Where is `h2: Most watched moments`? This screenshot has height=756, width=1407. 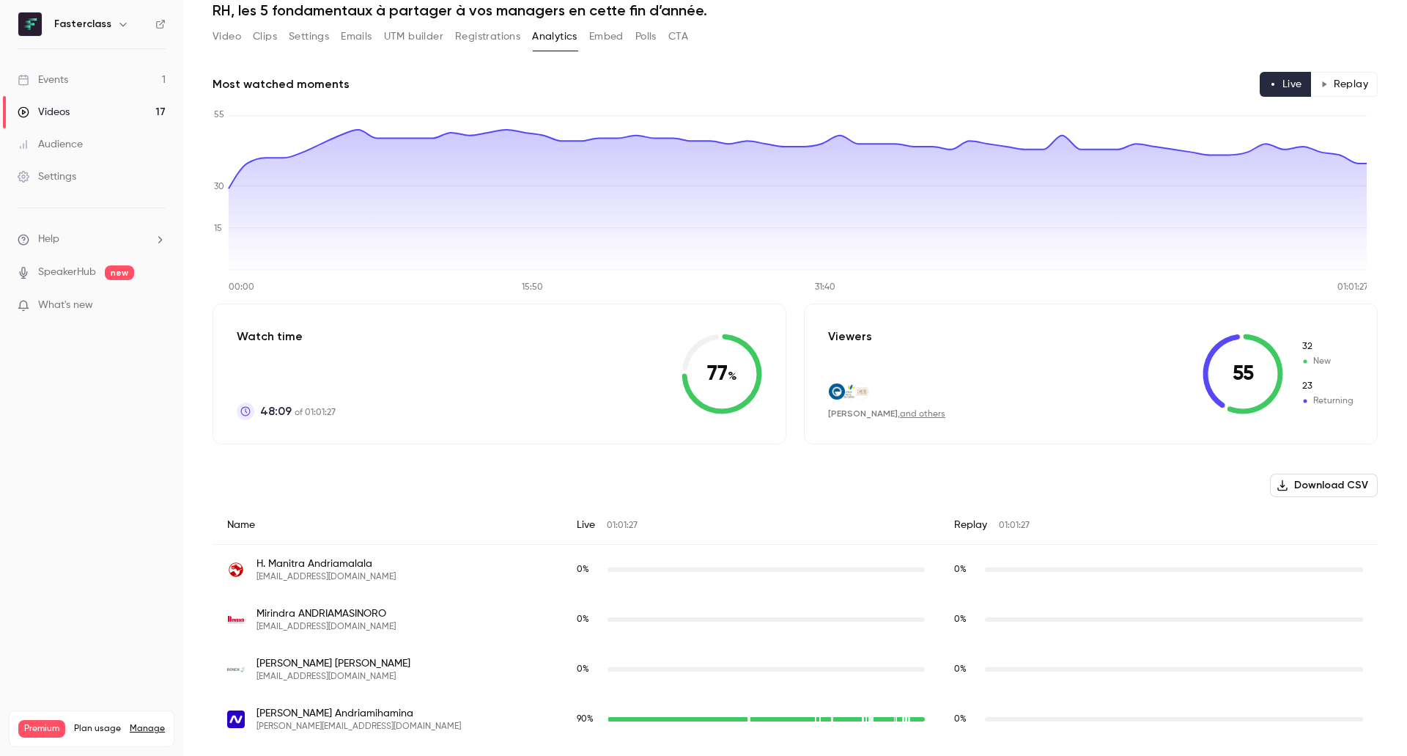
h2: Most watched moments is located at coordinates (281, 84).